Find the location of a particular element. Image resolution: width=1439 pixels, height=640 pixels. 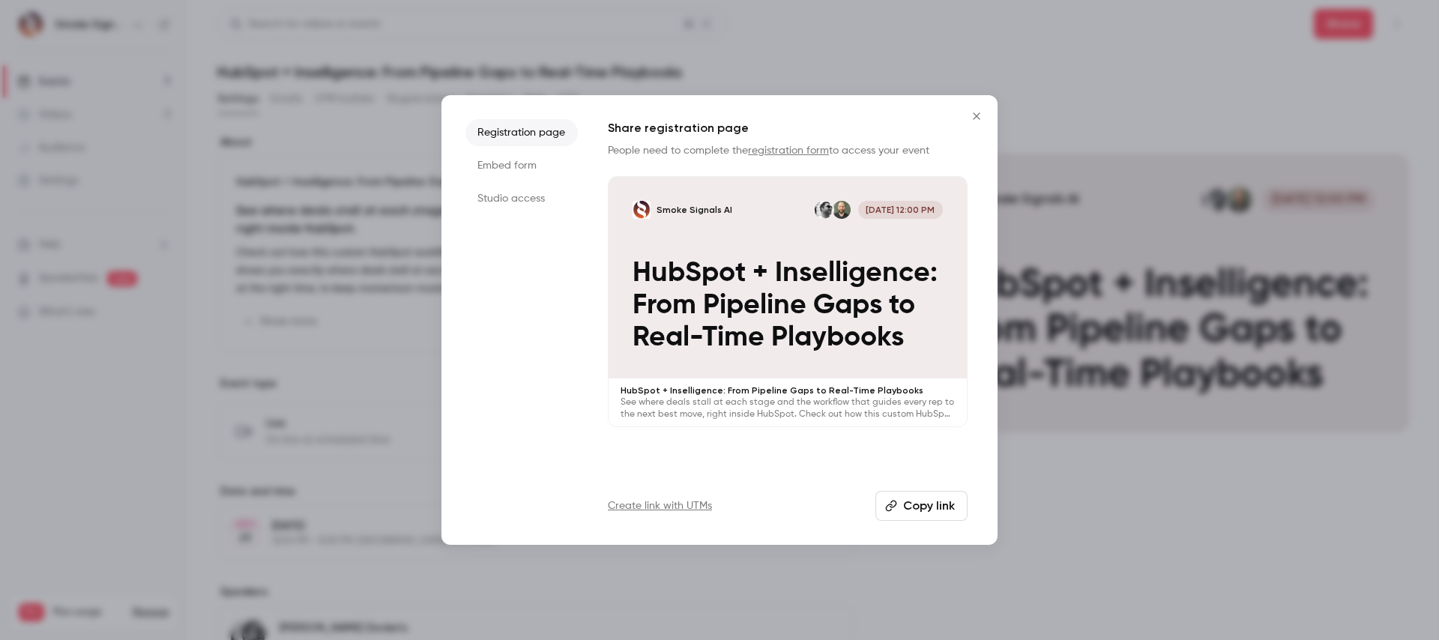

p: Smoke Signals AI is located at coordinates (694, 210).